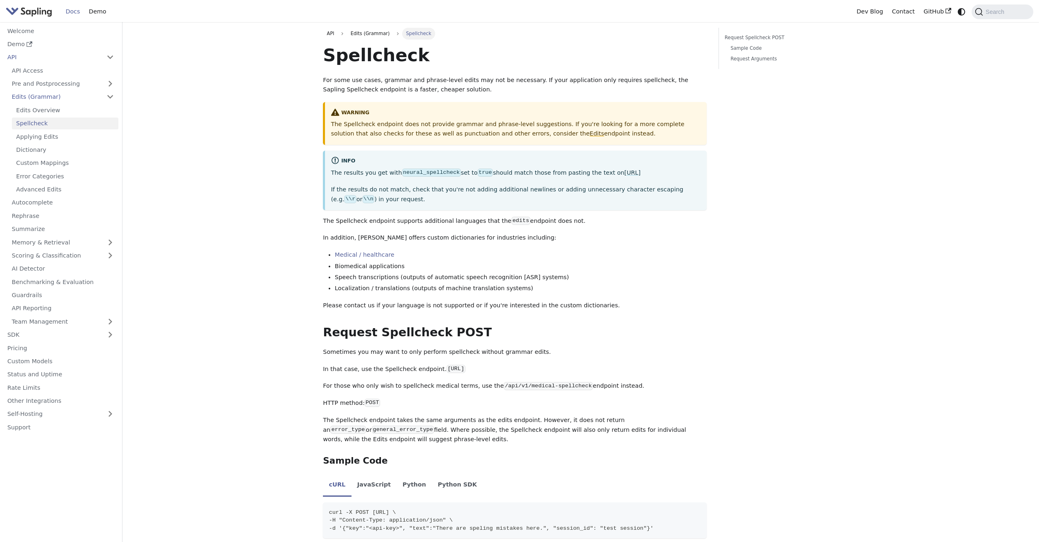  What do you see at coordinates (515, 33) in the screenshot?
I see `nav: Breadcrumbs` at bounding box center [515, 33].